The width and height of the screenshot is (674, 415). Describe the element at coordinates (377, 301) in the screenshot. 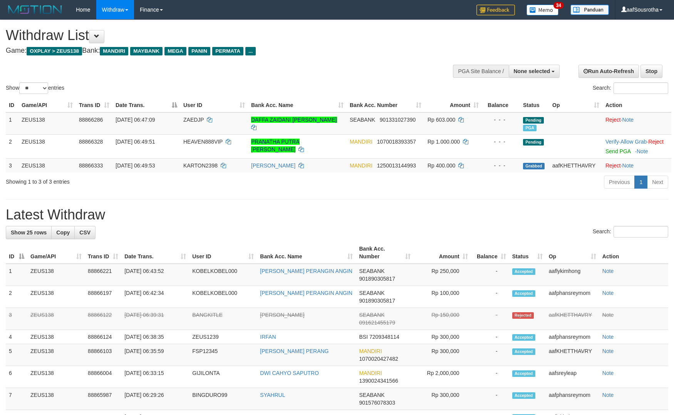

I see `span: Copy 901890305817 to clipboard` at that location.